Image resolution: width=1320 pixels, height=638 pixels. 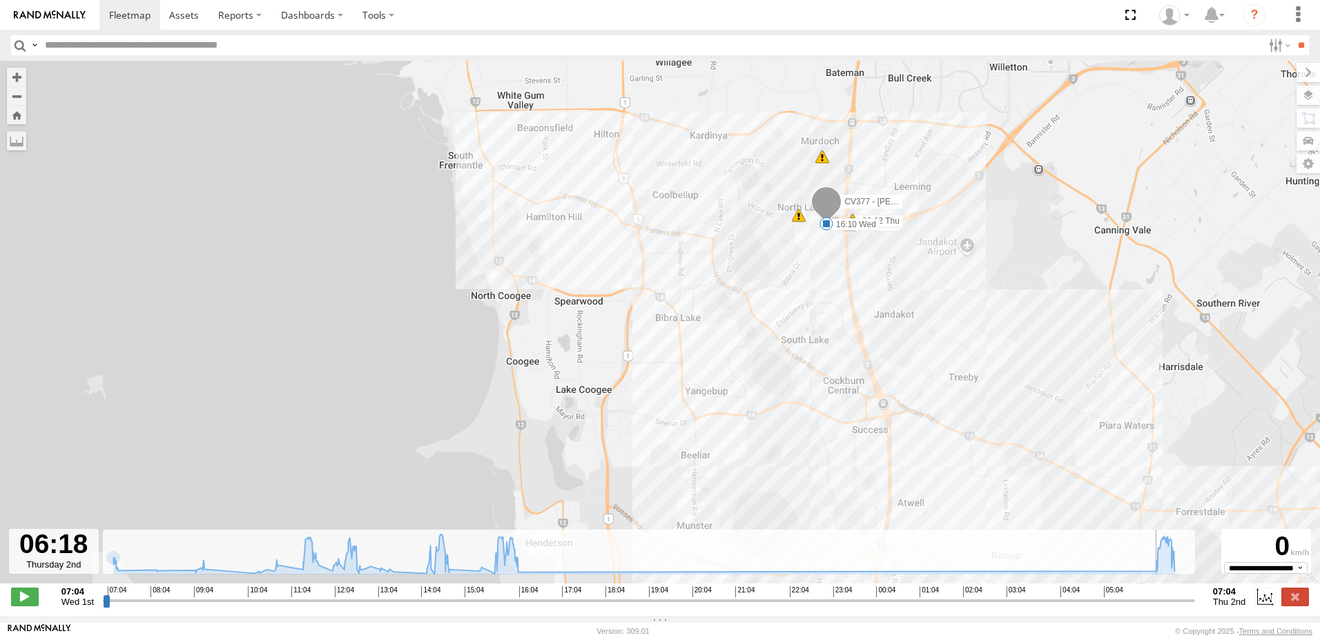 What do you see at coordinates (702, 591) in the screenshot?
I see `span: 20:04` at bounding box center [702, 591].